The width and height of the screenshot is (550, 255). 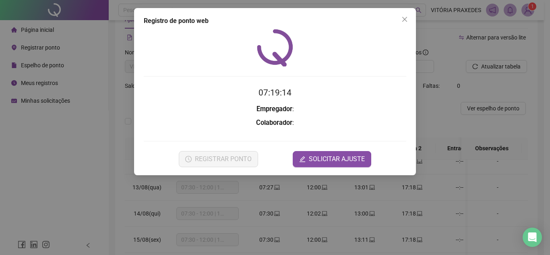 What do you see at coordinates (405, 19) in the screenshot?
I see `span: close` at bounding box center [405, 19].